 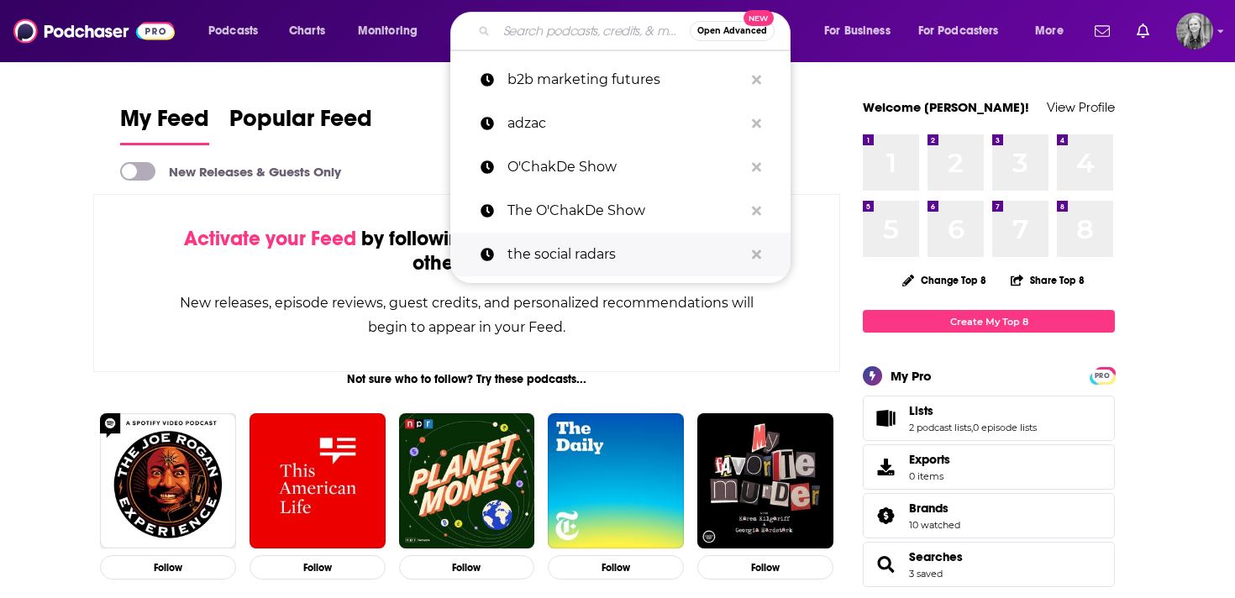 What do you see at coordinates (765, 481) in the screenshot?
I see `a: My Favorite Murder with Karen Kilgariff and Georgia Hardstark` at bounding box center [765, 481].